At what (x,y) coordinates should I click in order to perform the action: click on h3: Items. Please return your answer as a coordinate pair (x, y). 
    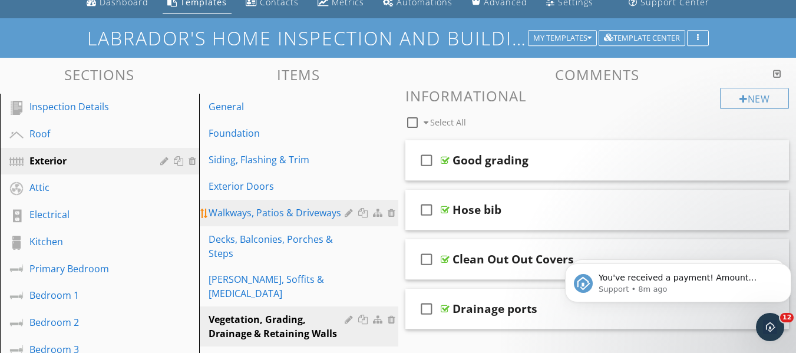
    Looking at the image, I should click on (299, 74).